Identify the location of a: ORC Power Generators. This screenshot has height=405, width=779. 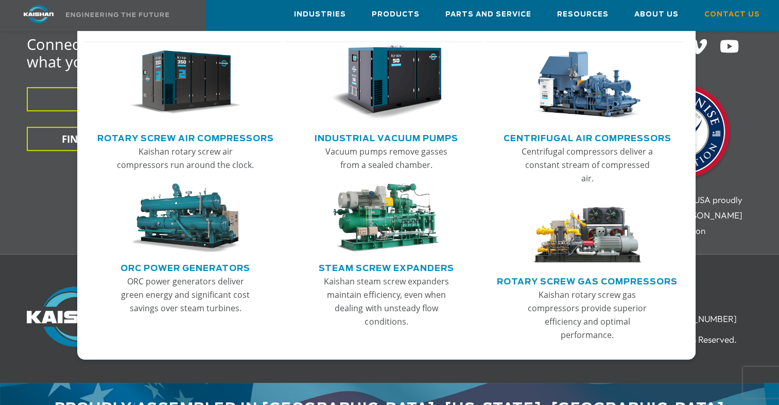
(185, 267).